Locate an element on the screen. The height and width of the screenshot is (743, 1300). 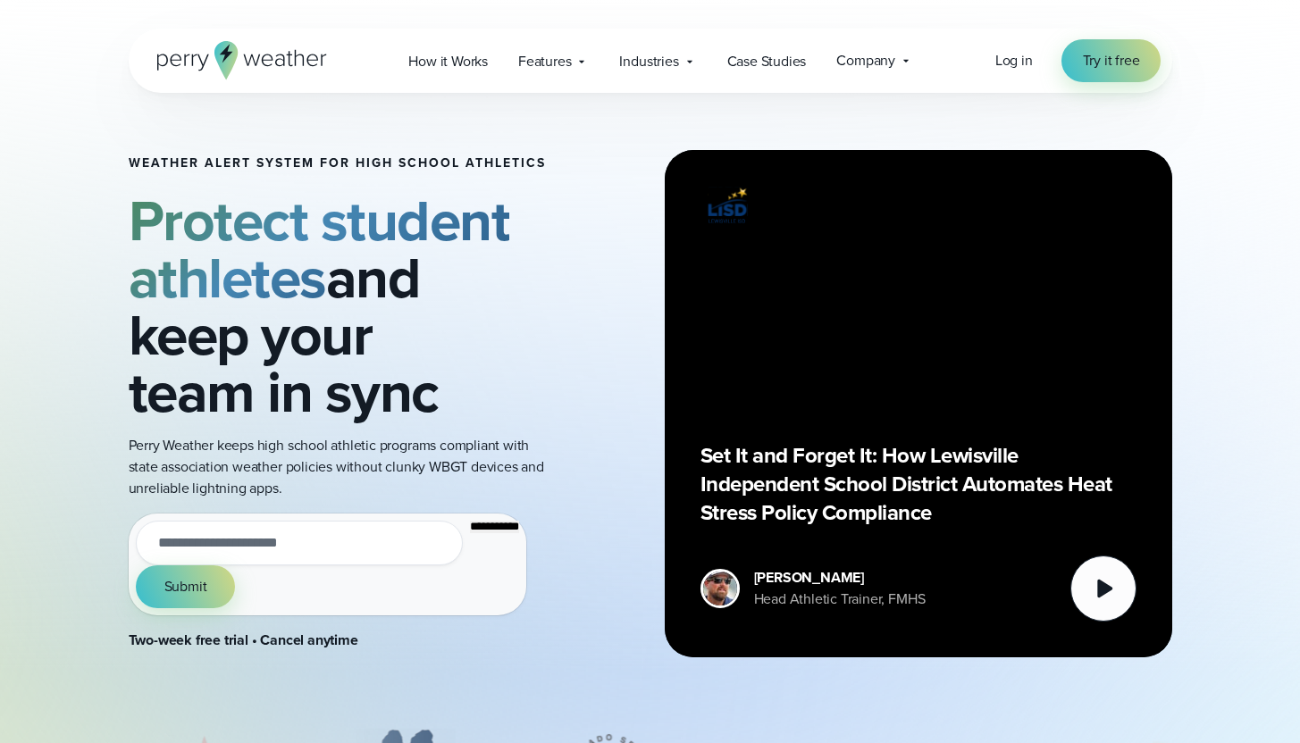
strong: Protect student athletes is located at coordinates (319, 249).